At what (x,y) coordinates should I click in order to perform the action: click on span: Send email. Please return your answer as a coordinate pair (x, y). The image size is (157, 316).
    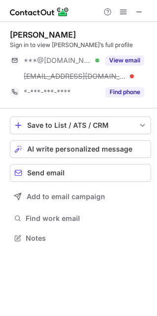
    Looking at the image, I should click on (46, 173).